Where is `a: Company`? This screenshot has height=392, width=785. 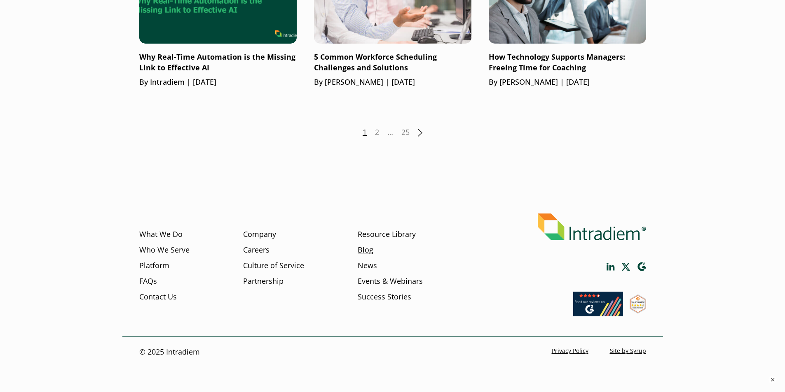
a: Company is located at coordinates (259, 235).